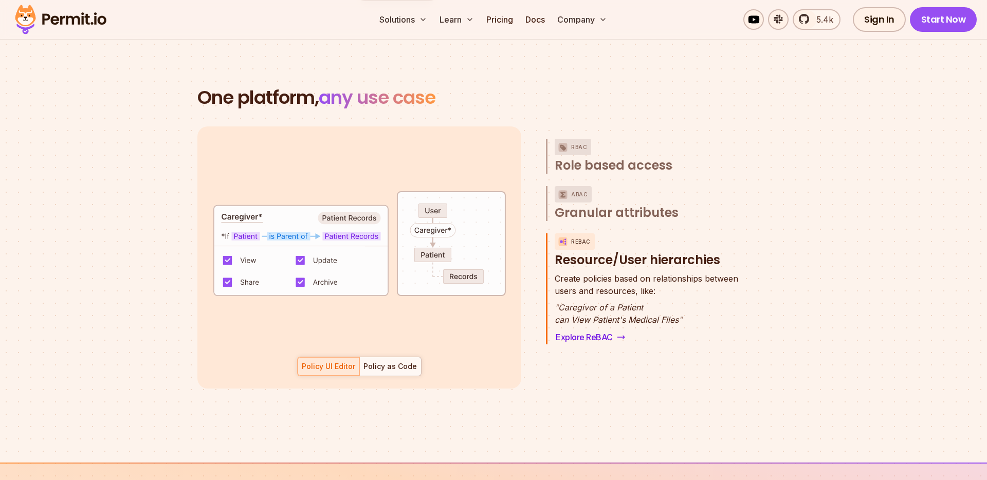 This screenshot has width=987, height=480. I want to click on span: Granular attributes, so click(616, 213).